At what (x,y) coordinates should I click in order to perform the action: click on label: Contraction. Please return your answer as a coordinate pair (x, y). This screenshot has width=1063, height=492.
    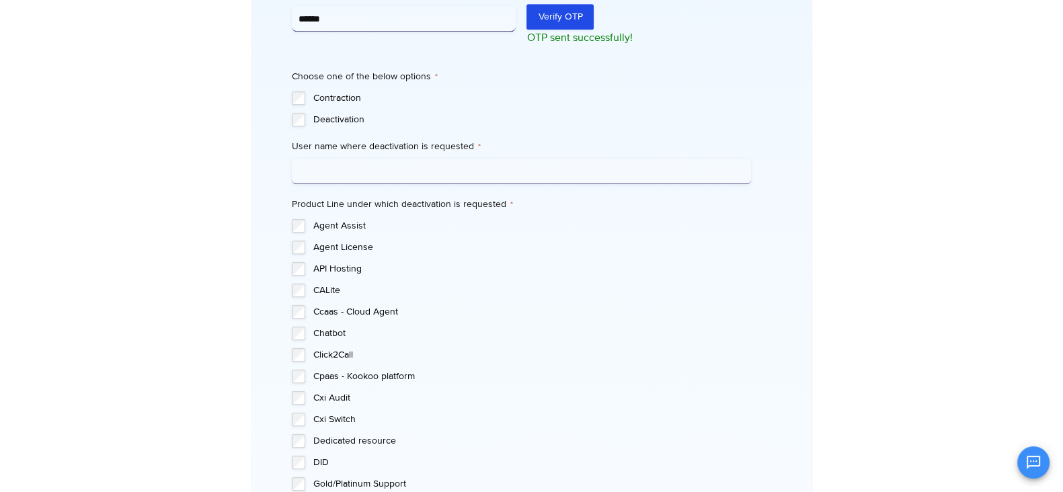
    Looking at the image, I should click on (532, 98).